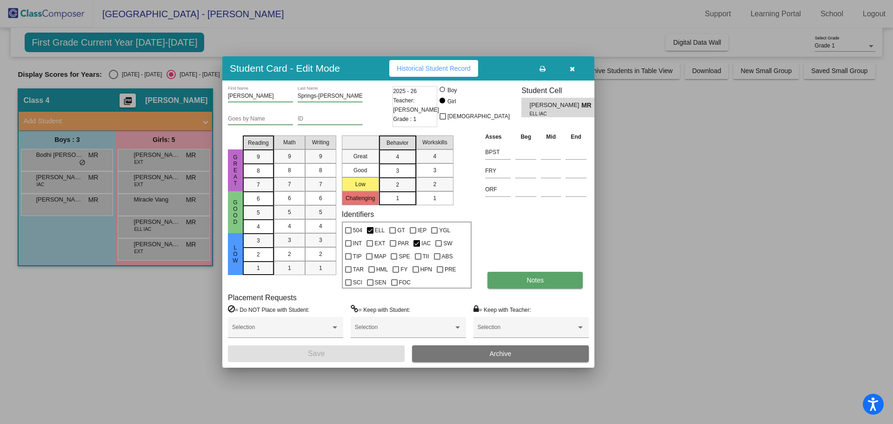 Image resolution: width=893 pixels, height=424 pixels. I want to click on label: Identifiers, so click(358, 214).